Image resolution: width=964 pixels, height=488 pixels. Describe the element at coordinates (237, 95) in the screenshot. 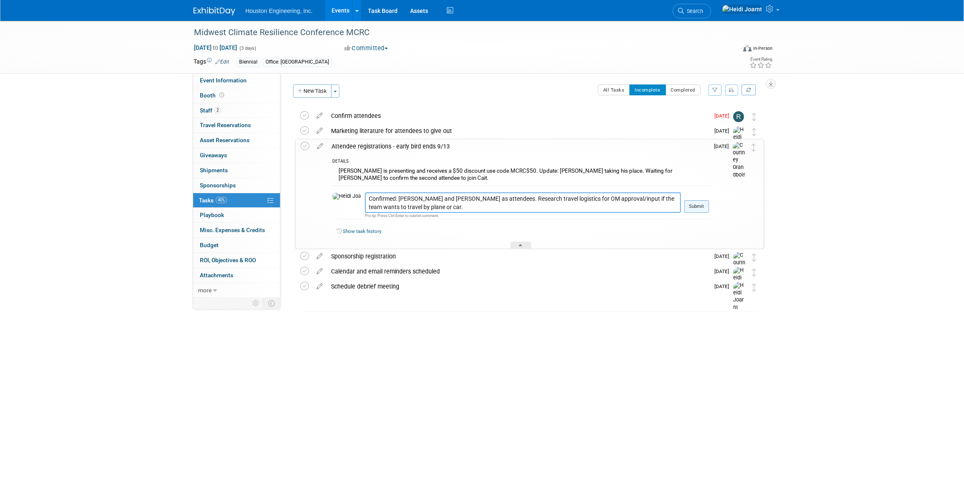

I see `a: Booth` at that location.